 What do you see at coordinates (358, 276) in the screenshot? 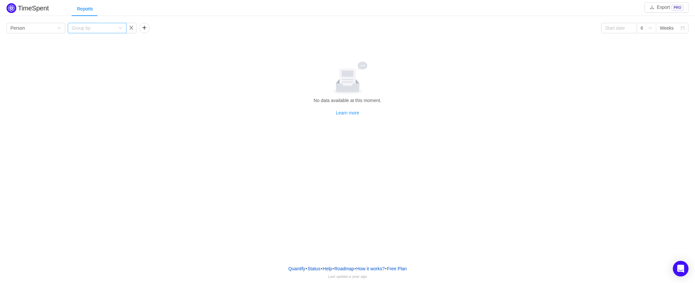
I see `span: a year ago` at bounding box center [358, 276].